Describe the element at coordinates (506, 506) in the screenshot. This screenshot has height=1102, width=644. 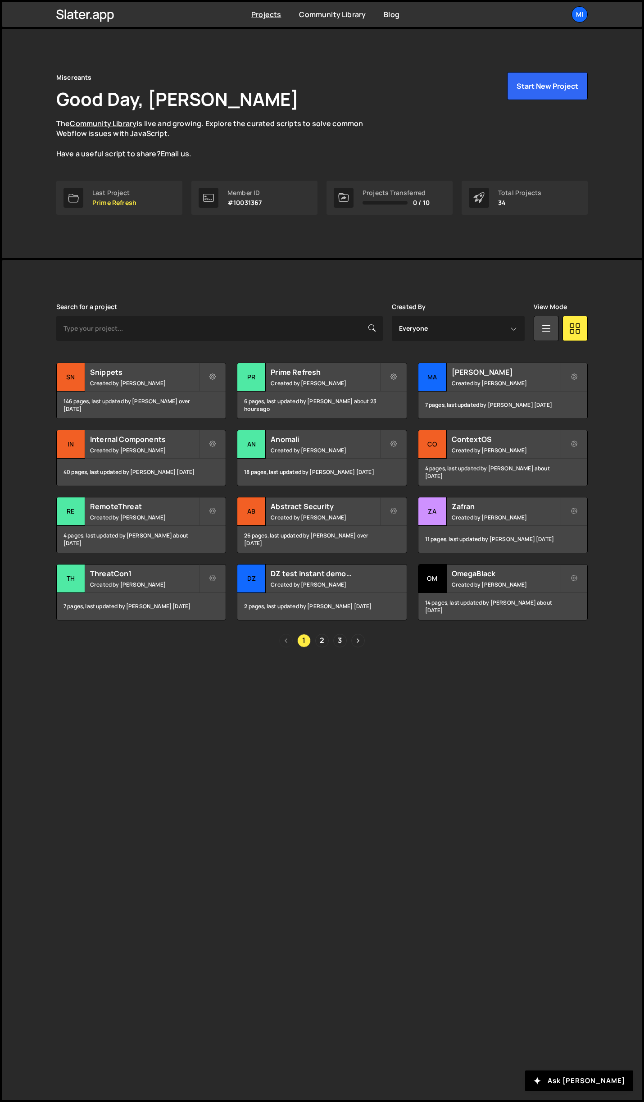
I see `h2: Zafran` at that location.